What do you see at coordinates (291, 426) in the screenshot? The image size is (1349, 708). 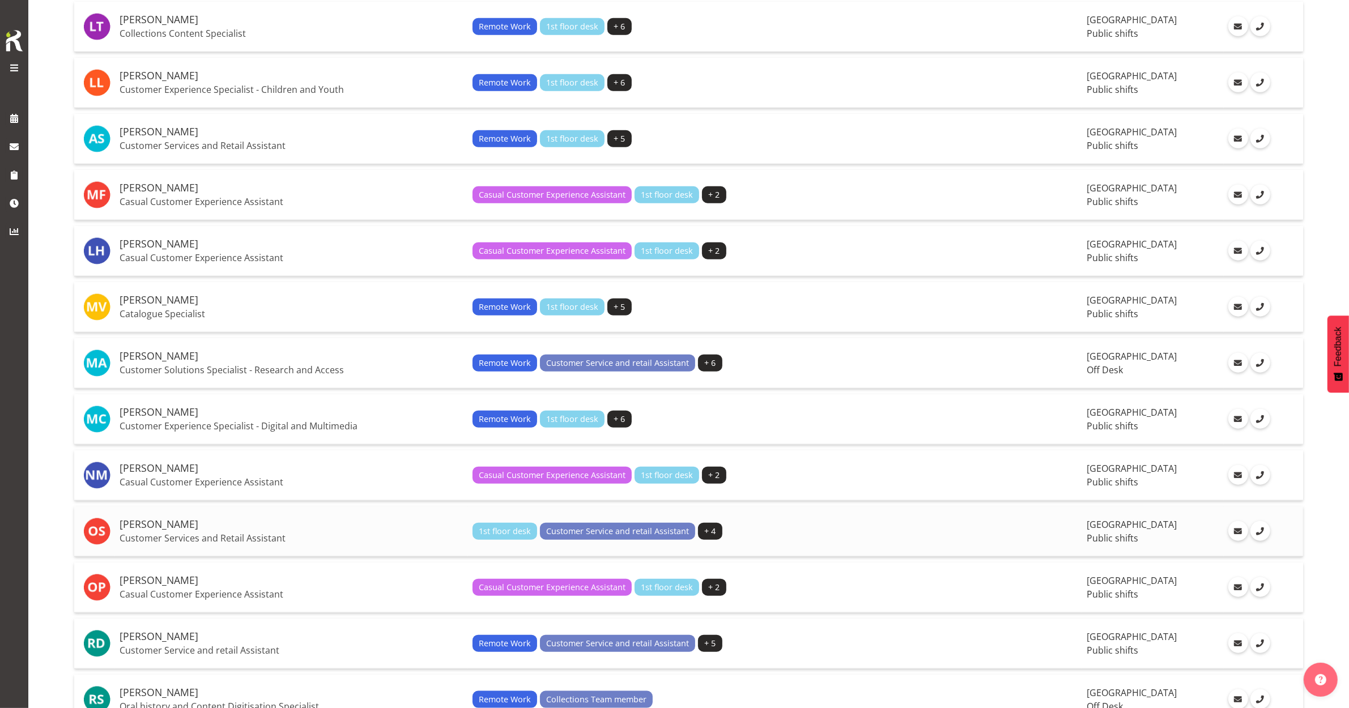 I see `p: Customer Experience Specialist - Digital and Multimedia` at bounding box center [291, 426].